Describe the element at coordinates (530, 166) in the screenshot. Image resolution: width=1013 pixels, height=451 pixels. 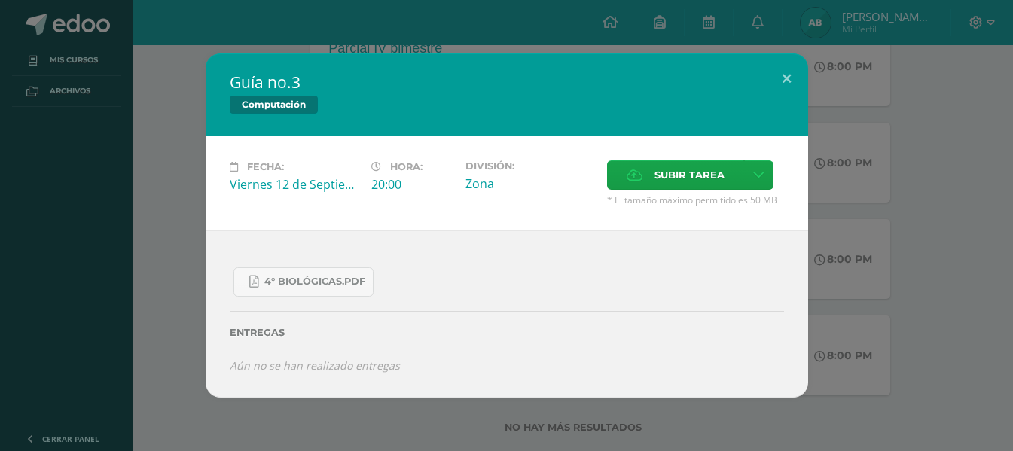
I see `label: División:` at that location.